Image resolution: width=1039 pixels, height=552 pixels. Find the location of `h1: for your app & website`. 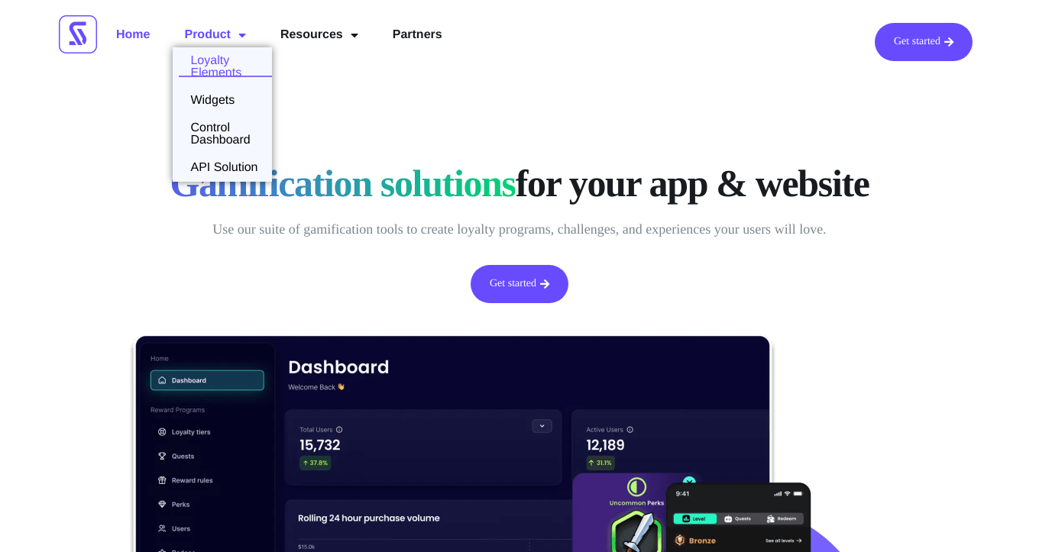

h1: for your app & website is located at coordinates (519, 183).